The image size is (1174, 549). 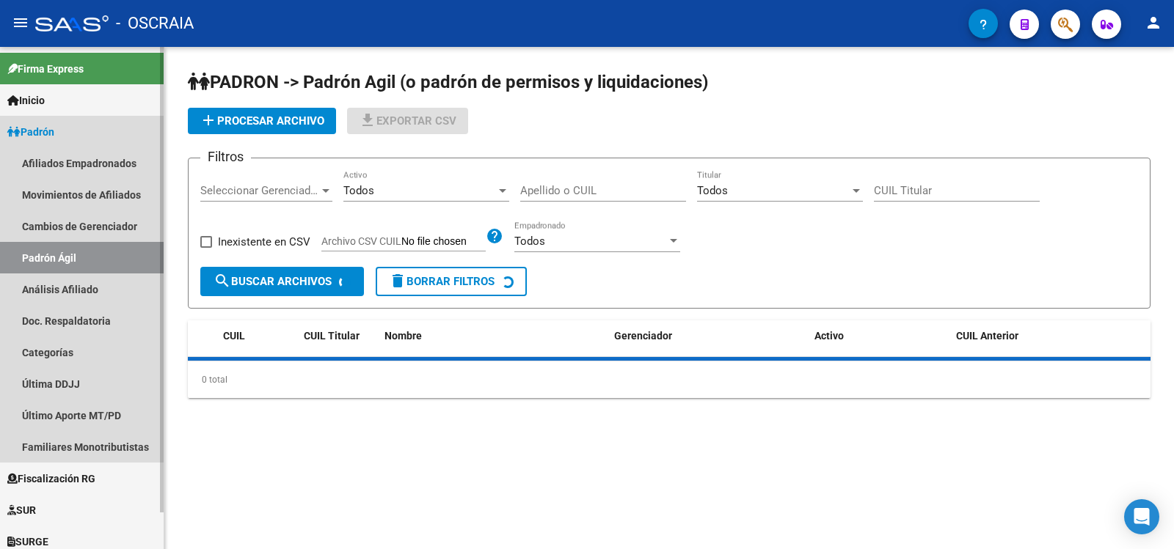 I want to click on span: PADRON -> Padrón Agil (o padrón de permisos y liquidaciones), so click(x=447, y=82).